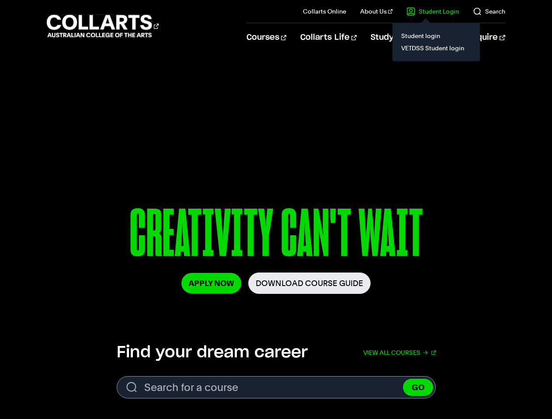 This screenshot has height=419, width=552. What do you see at coordinates (276, 236) in the screenshot?
I see `p: CREATIVITY CAN'T WAIT` at bounding box center [276, 236].